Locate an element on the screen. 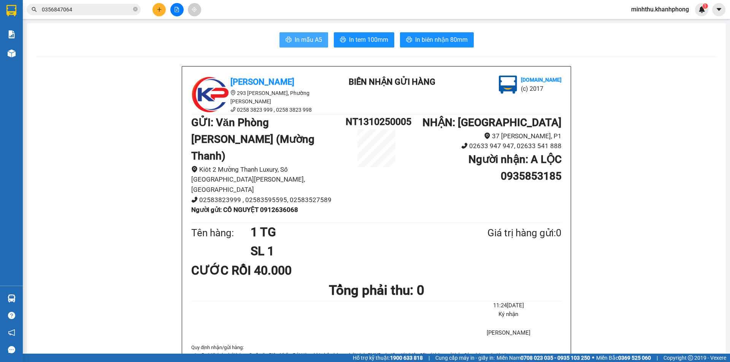 Image resolution: width=730 pixels, height=362 pixels. div: Tên hàng: is located at coordinates (221, 233).